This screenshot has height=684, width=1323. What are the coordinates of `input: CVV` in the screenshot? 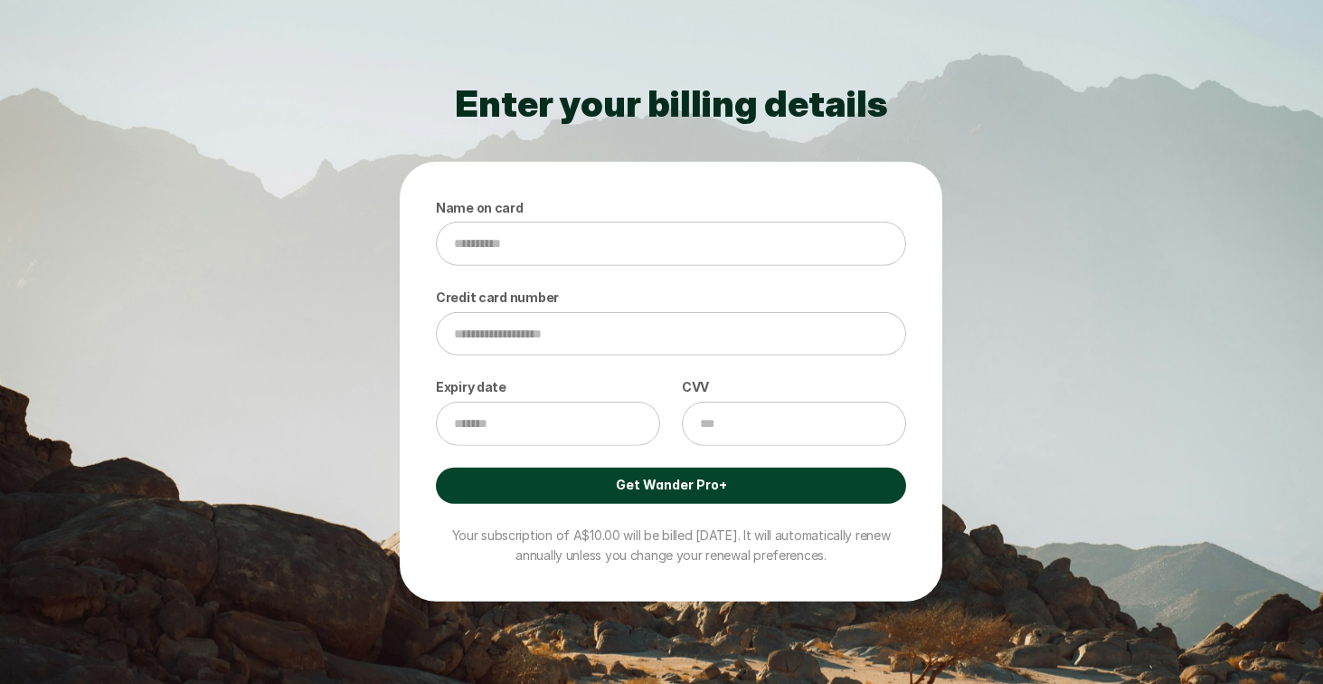 It's located at (794, 423).